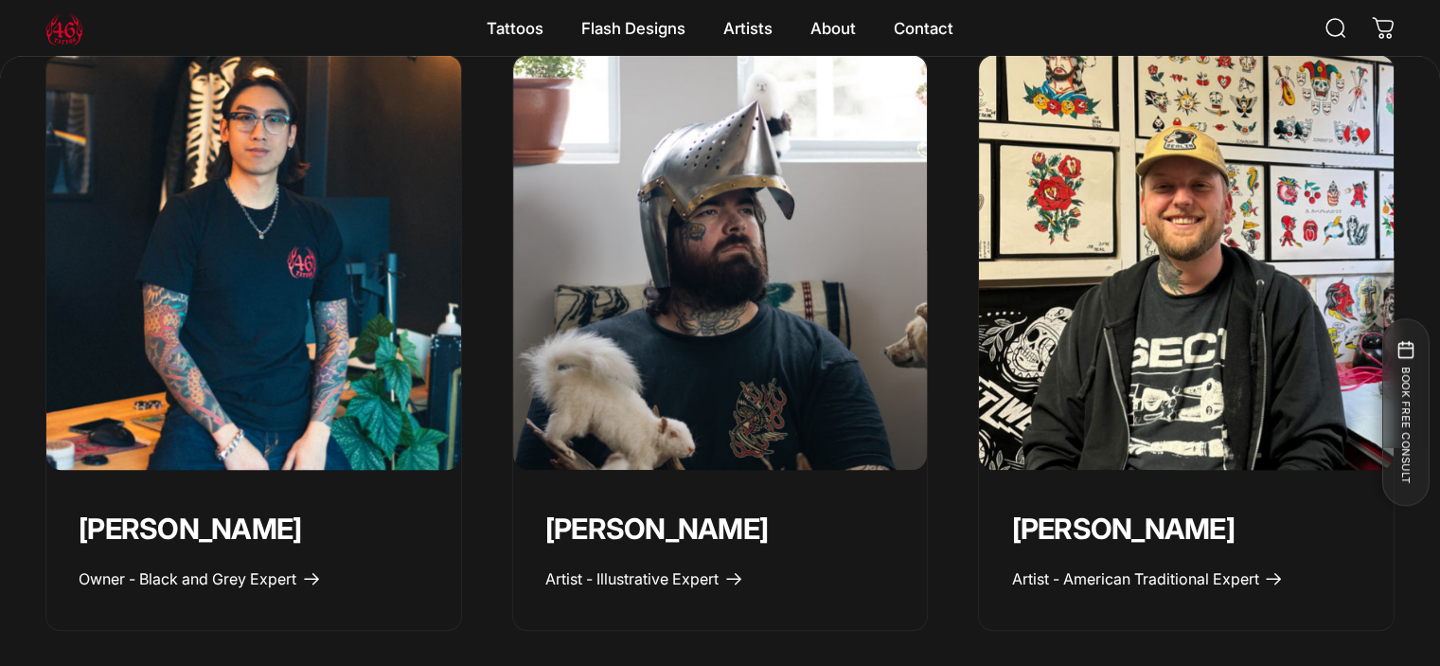 The height and width of the screenshot is (666, 1440). What do you see at coordinates (923, 28) in the screenshot?
I see `a: Contact` at bounding box center [923, 28].